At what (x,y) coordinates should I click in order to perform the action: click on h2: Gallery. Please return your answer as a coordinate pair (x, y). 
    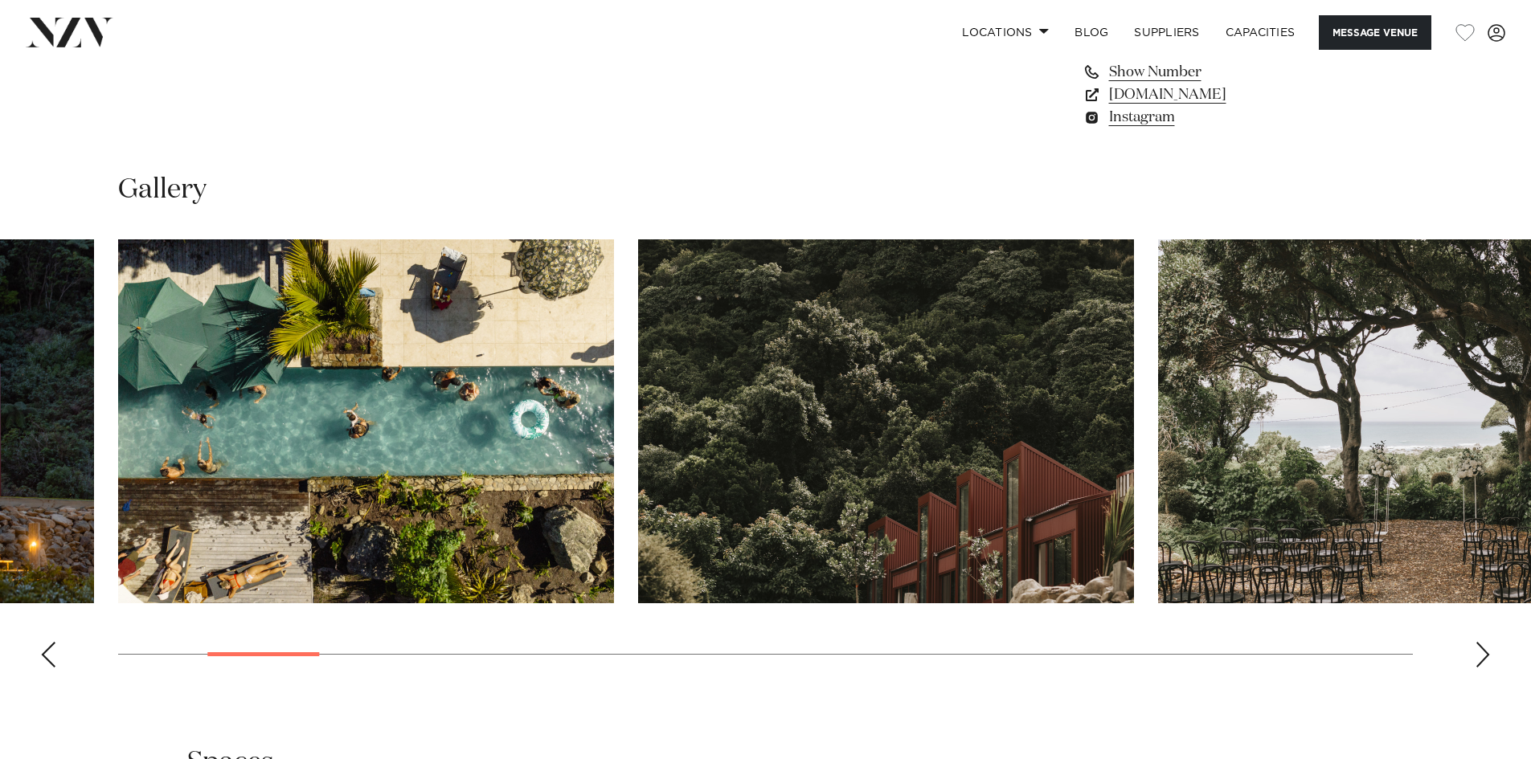
    Looking at the image, I should click on (162, 190).